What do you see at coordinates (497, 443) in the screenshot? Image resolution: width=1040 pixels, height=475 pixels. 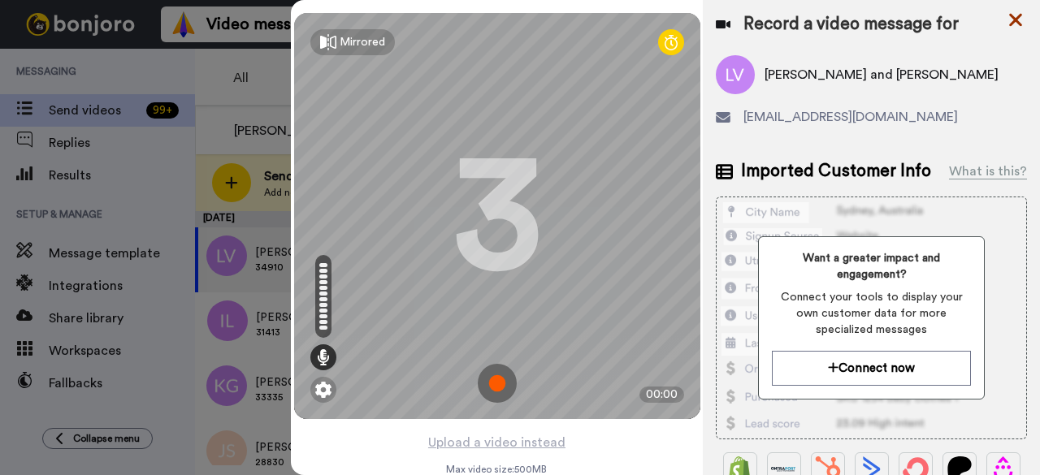 I see `button: Upload a video instead` at bounding box center [497, 443].